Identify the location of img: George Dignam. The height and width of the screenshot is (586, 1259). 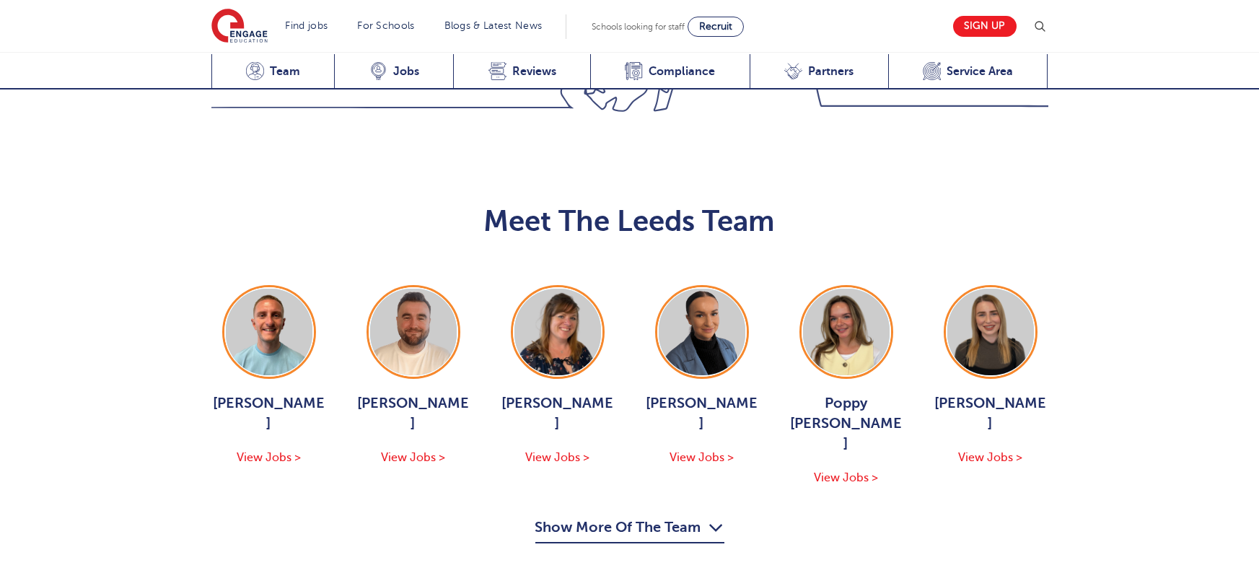
(269, 332).